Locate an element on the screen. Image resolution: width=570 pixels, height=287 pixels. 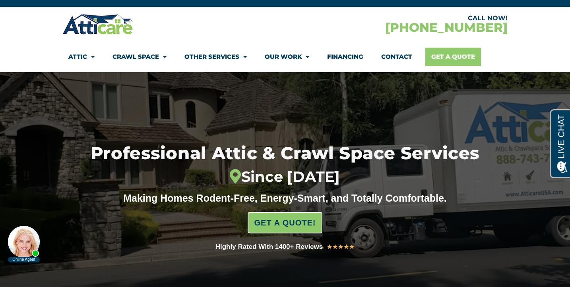
div: Highly Rated With 1400+ Reviews is located at coordinates (269, 247).